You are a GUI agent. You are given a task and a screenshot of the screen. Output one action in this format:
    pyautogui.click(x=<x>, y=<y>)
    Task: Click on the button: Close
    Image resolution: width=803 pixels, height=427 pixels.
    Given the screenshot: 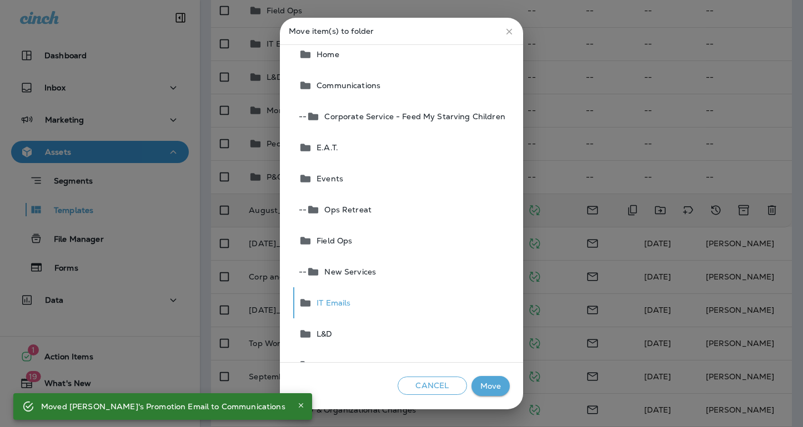 What is the action you would take?
    pyautogui.click(x=301, y=406)
    